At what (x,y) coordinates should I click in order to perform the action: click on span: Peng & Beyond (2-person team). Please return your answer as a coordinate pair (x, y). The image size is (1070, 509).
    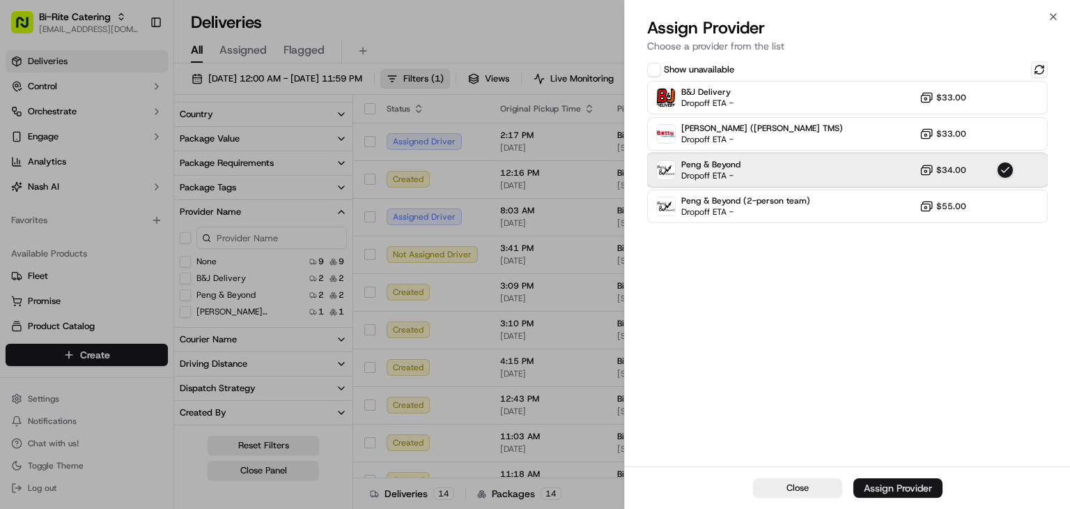
    Looking at the image, I should click on (746, 201).